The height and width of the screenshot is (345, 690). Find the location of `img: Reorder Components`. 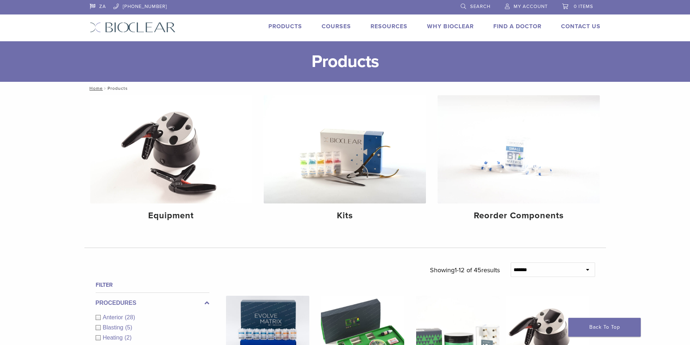

img: Reorder Components is located at coordinates (519, 149).